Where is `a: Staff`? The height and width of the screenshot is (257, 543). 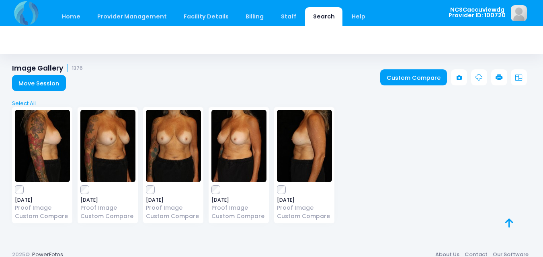 a: Staff is located at coordinates (288, 16).